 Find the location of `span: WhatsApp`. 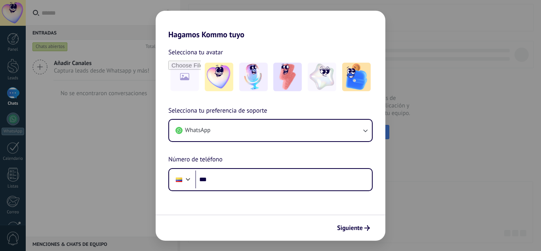

span: WhatsApp is located at coordinates (198, 130).